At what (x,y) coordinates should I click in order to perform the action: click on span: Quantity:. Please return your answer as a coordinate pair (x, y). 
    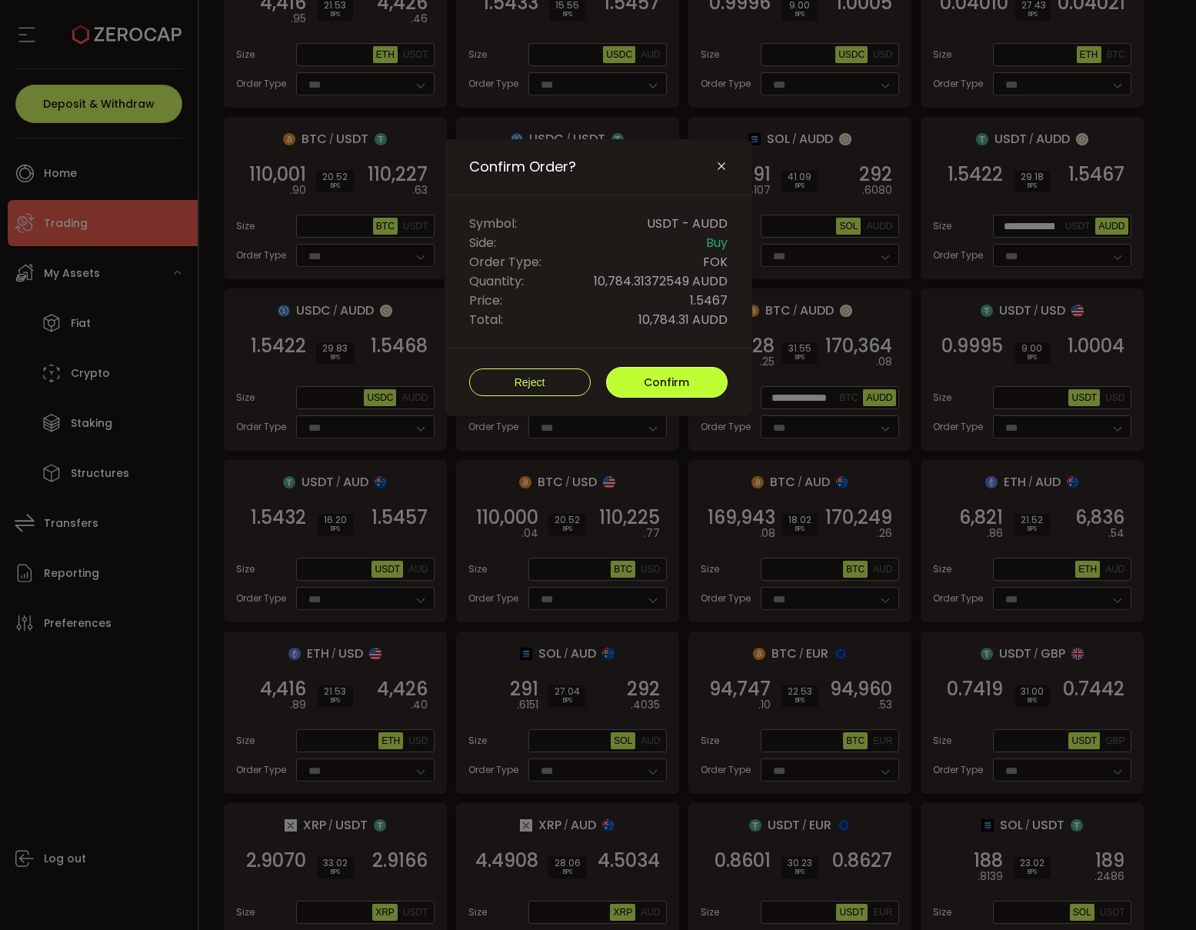
    Looking at the image, I should click on (496, 281).